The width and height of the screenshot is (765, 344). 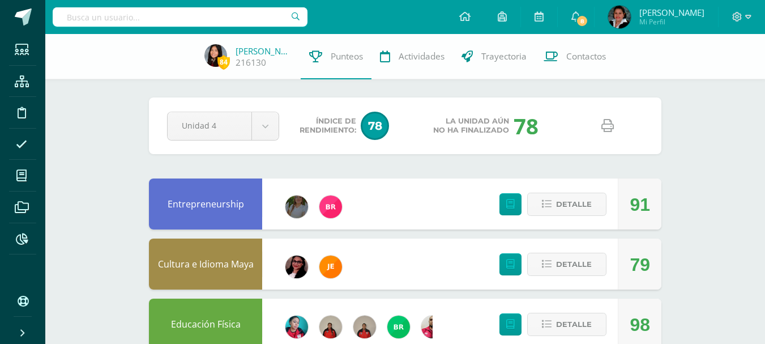 What do you see at coordinates (575, 57) in the screenshot?
I see `a: Contactos` at bounding box center [575, 57].